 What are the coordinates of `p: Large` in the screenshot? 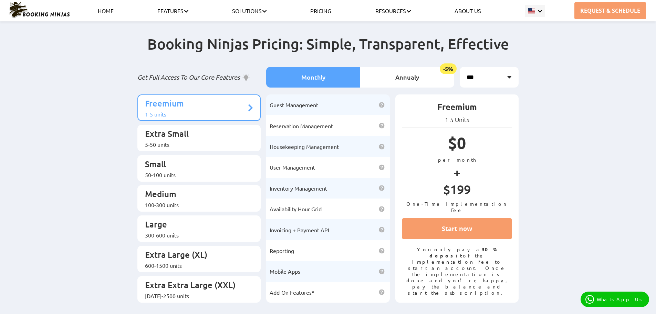 It's located at (196, 225).